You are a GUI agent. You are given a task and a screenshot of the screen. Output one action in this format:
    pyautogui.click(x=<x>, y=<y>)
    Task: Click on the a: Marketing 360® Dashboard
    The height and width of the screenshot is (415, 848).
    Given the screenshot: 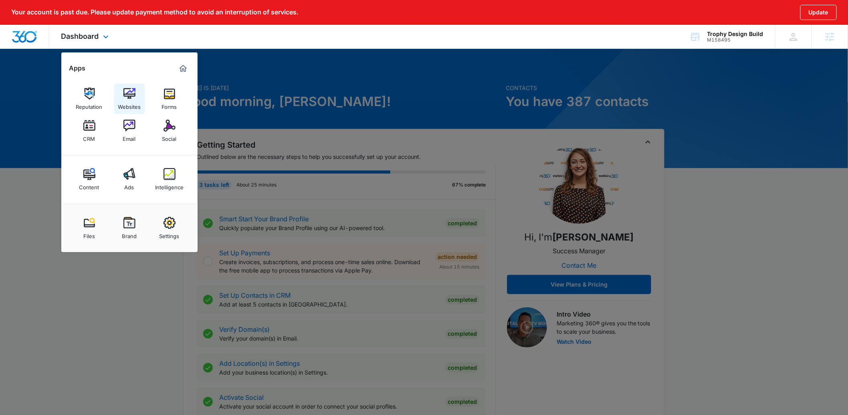 What is the action you would take?
    pyautogui.click(x=183, y=69)
    